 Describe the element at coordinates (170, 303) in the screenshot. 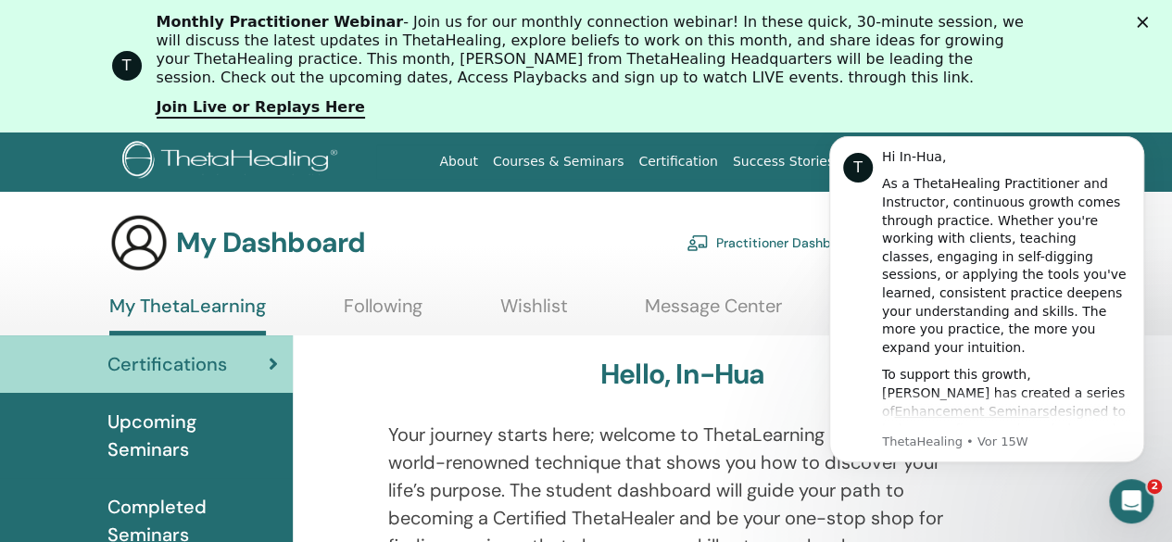

I see `a: Enhancement Seminars` at that location.